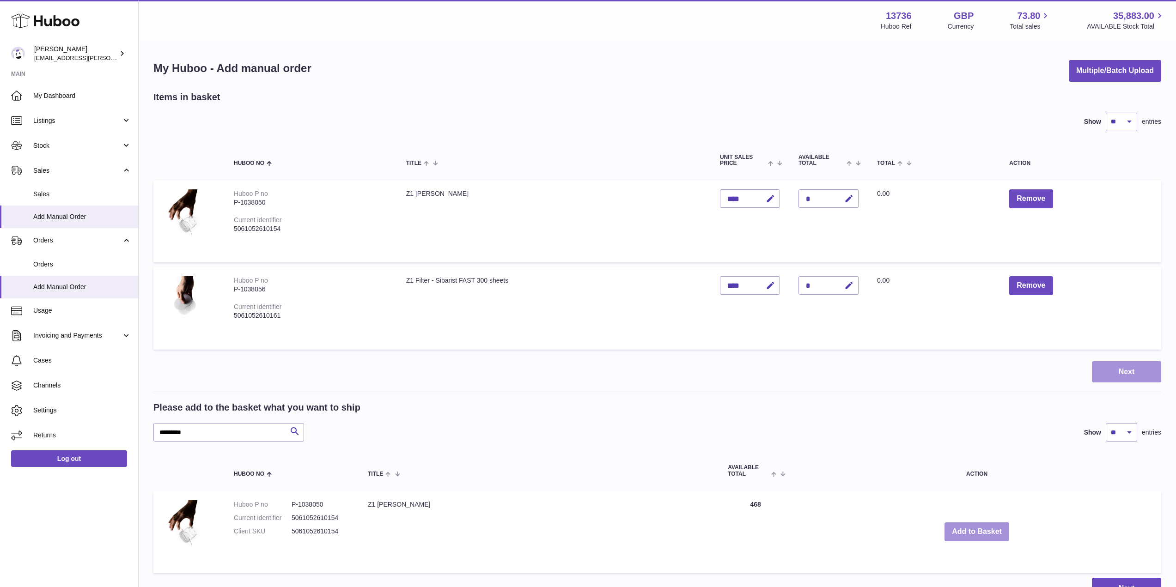  Describe the element at coordinates (1080, 163) in the screenshot. I see `div: Action` at that location.